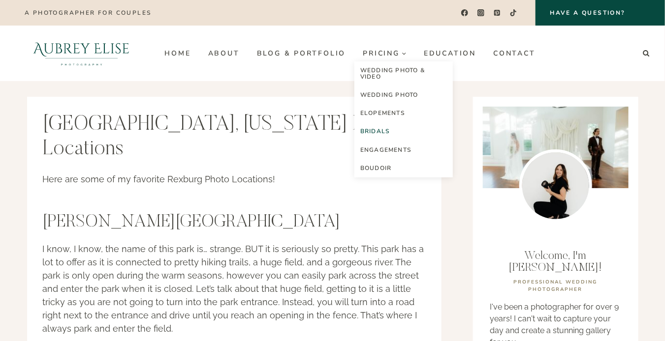 The height and width of the screenshot is (341, 665). What do you see at coordinates (403, 95) in the screenshot?
I see `a: Wedding Photo` at bounding box center [403, 95].